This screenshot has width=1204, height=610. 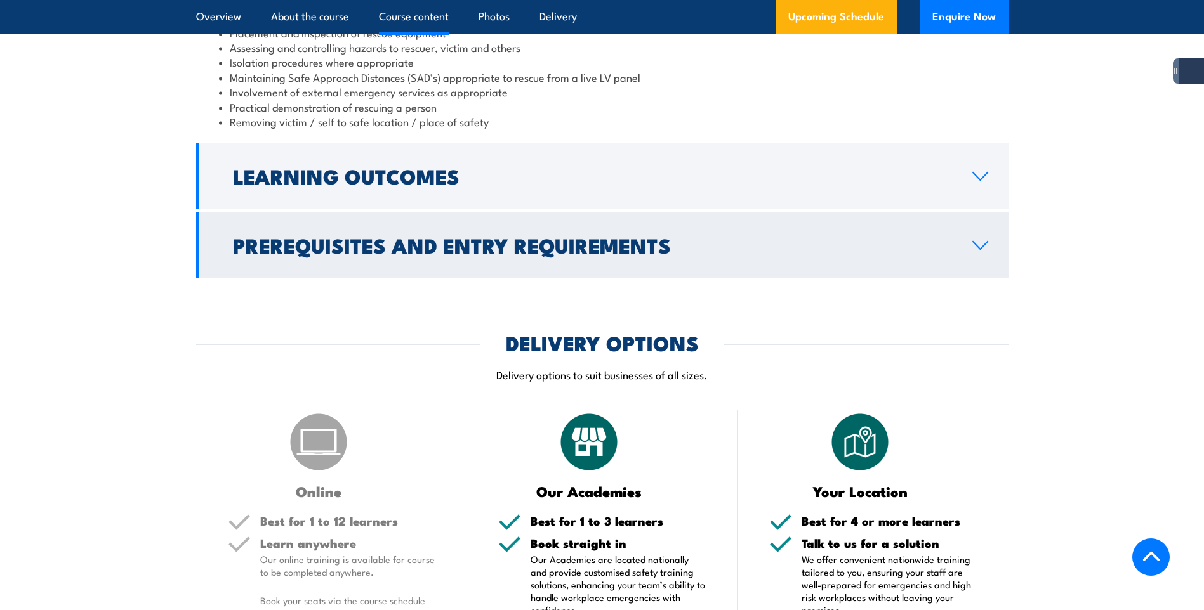 I want to click on h5: Best for 1 to 3 learners, so click(x=618, y=521).